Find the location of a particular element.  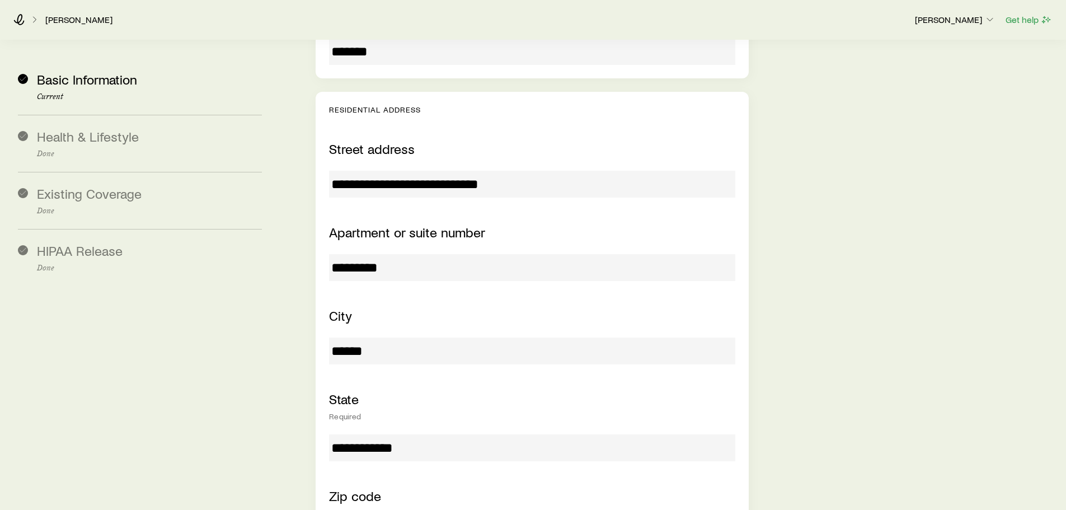

label: State is located at coordinates (344, 399).